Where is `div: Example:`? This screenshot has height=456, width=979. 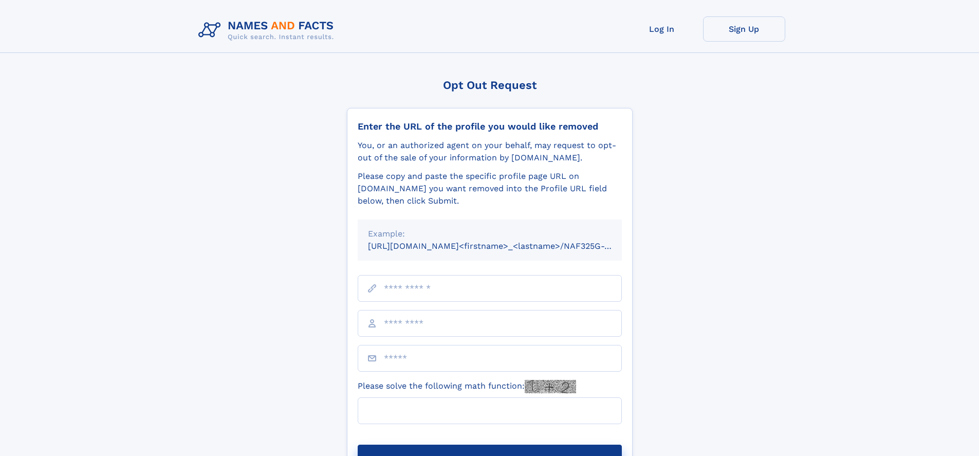 div: Example: is located at coordinates (490, 234).